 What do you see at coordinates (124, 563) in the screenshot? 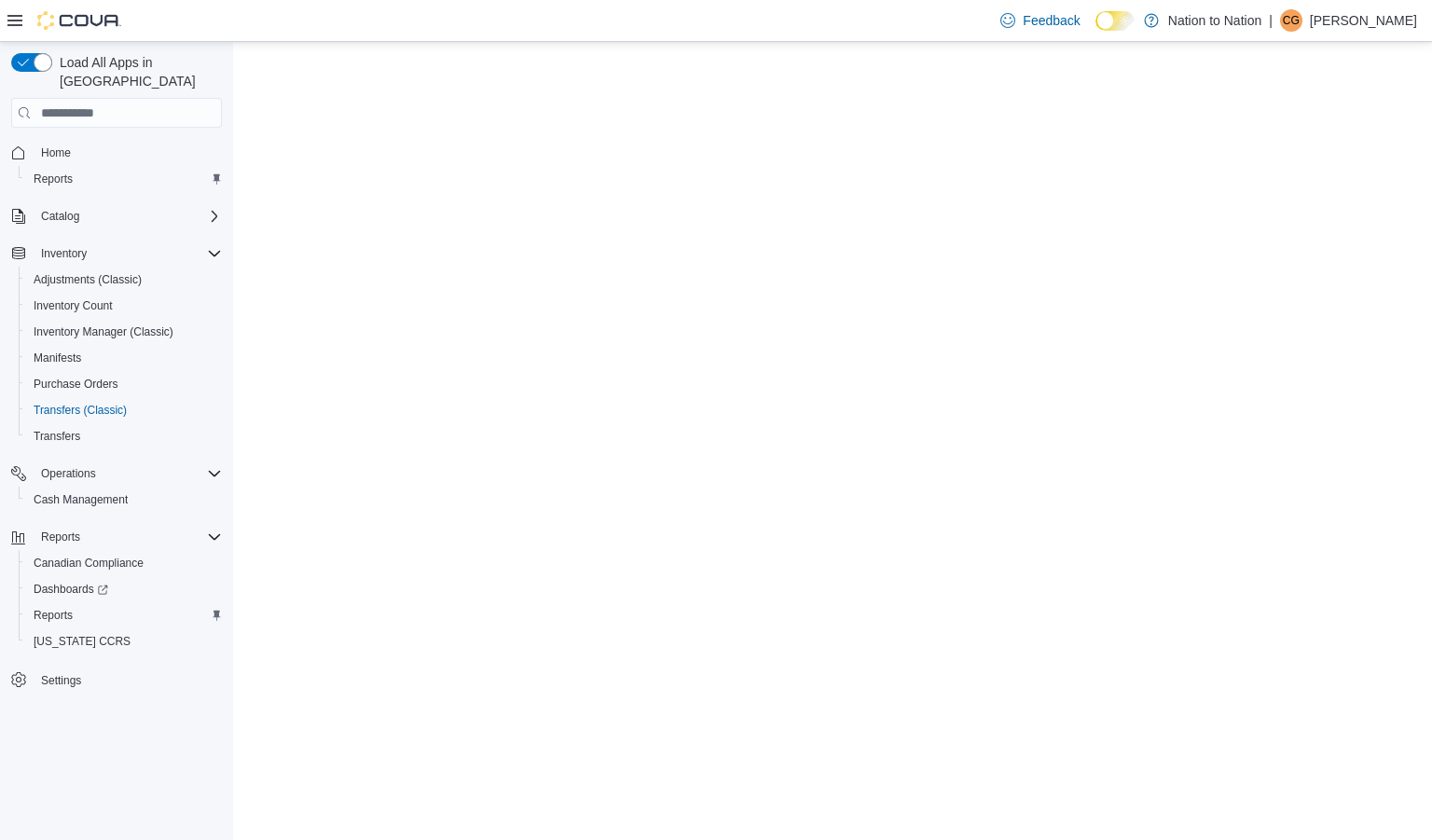
I see `button: Canadian Compliance` at bounding box center [124, 563].